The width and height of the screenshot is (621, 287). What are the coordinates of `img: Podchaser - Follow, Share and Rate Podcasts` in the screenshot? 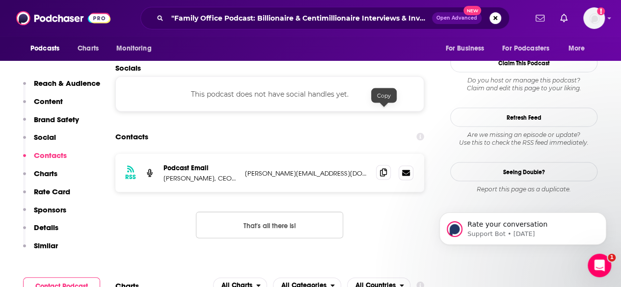 It's located at (63, 18).